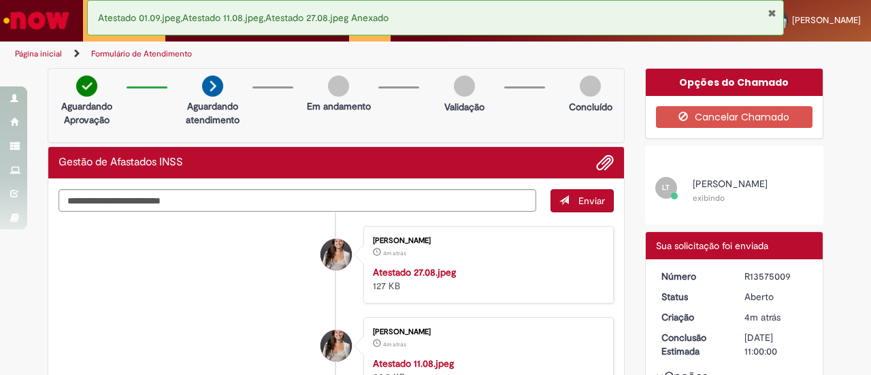  I want to click on p: Aguardando Aprovação, so click(86, 113).